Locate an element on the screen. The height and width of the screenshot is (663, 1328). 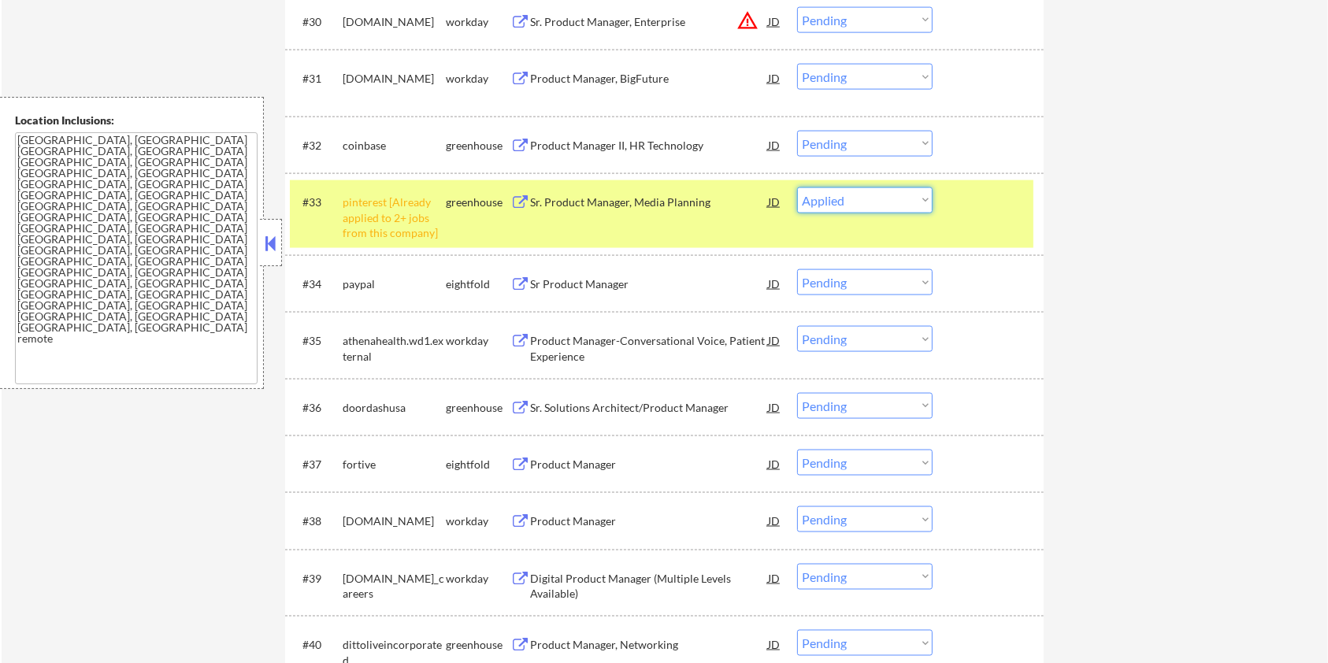
div: athenahealth.wd1.external is located at coordinates (394, 348).